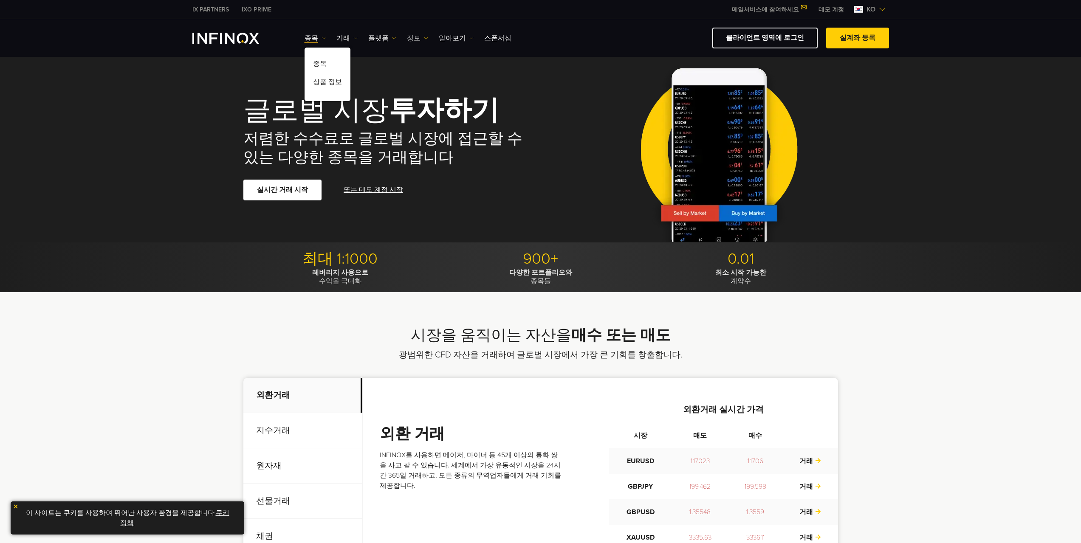  I want to click on a: 실계좌 등록, so click(858, 38).